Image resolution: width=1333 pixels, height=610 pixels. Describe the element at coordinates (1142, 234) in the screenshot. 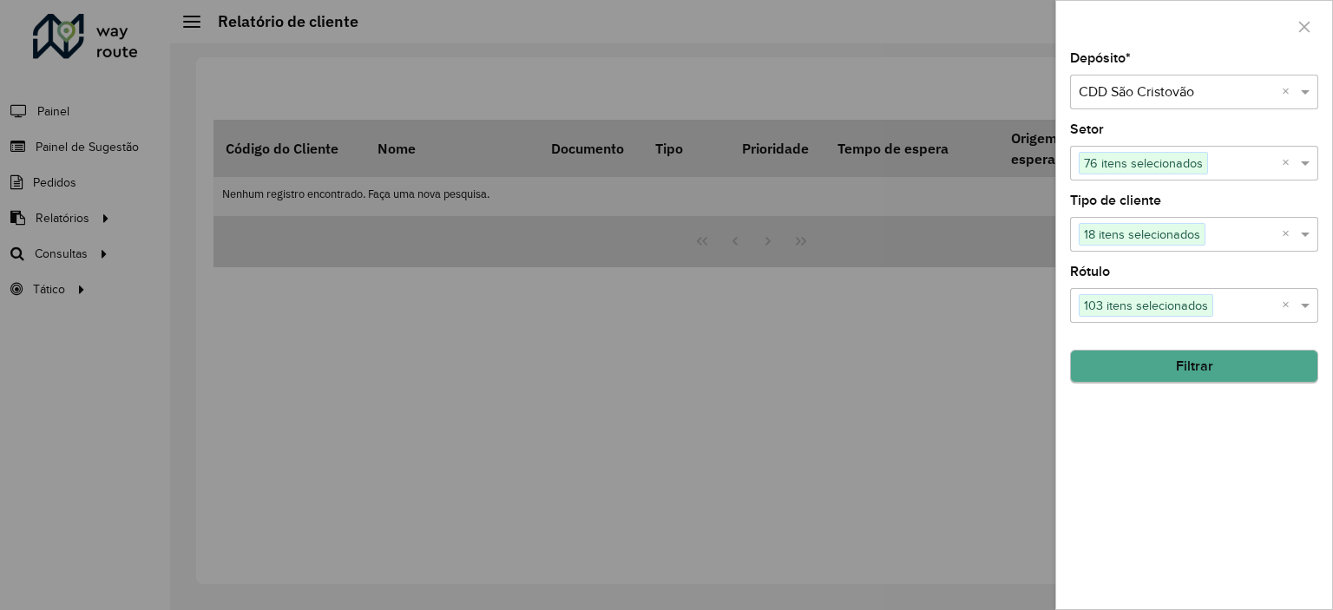

I see `span: 18 itens selecionados` at that location.